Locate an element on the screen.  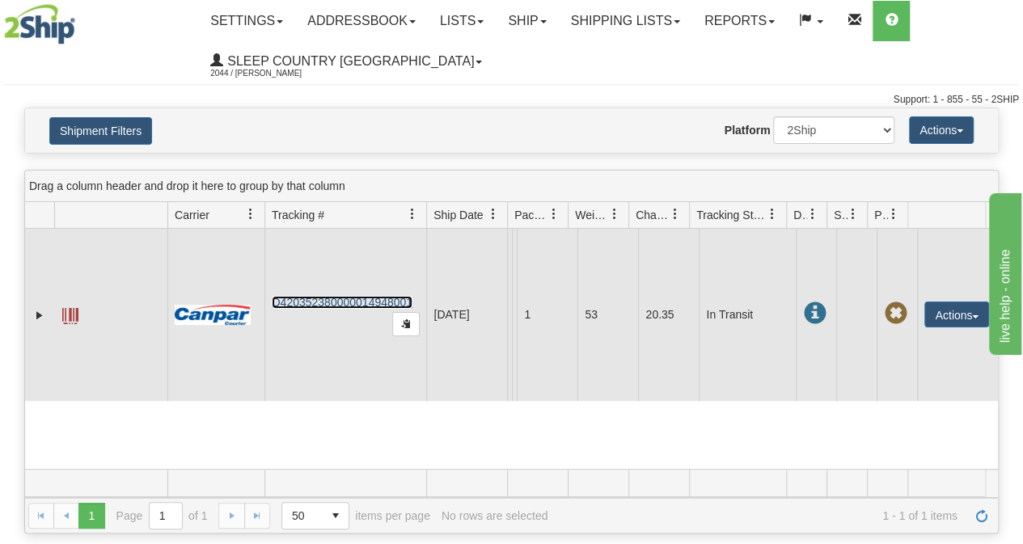
a: Shipment Issues filter column settings is located at coordinates (853, 214).